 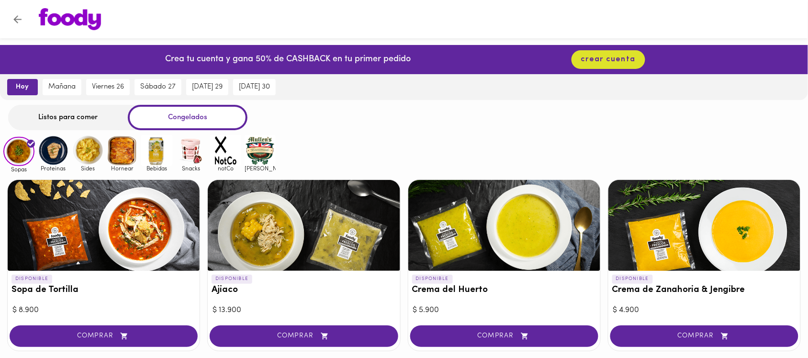 I want to click on img: logo.png, so click(x=70, y=19).